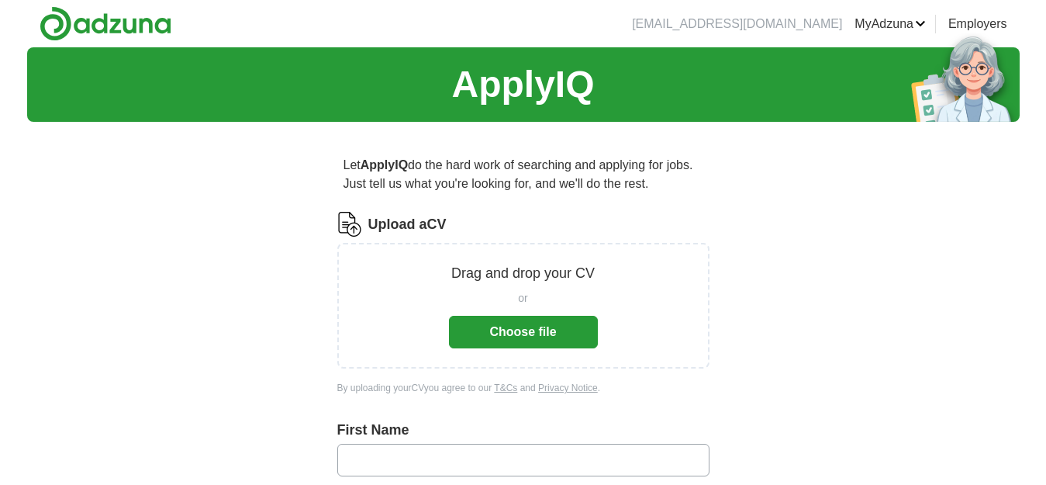 This screenshot has width=1046, height=485. Describe the element at coordinates (384, 164) in the screenshot. I see `strong: ApplyIQ` at that location.